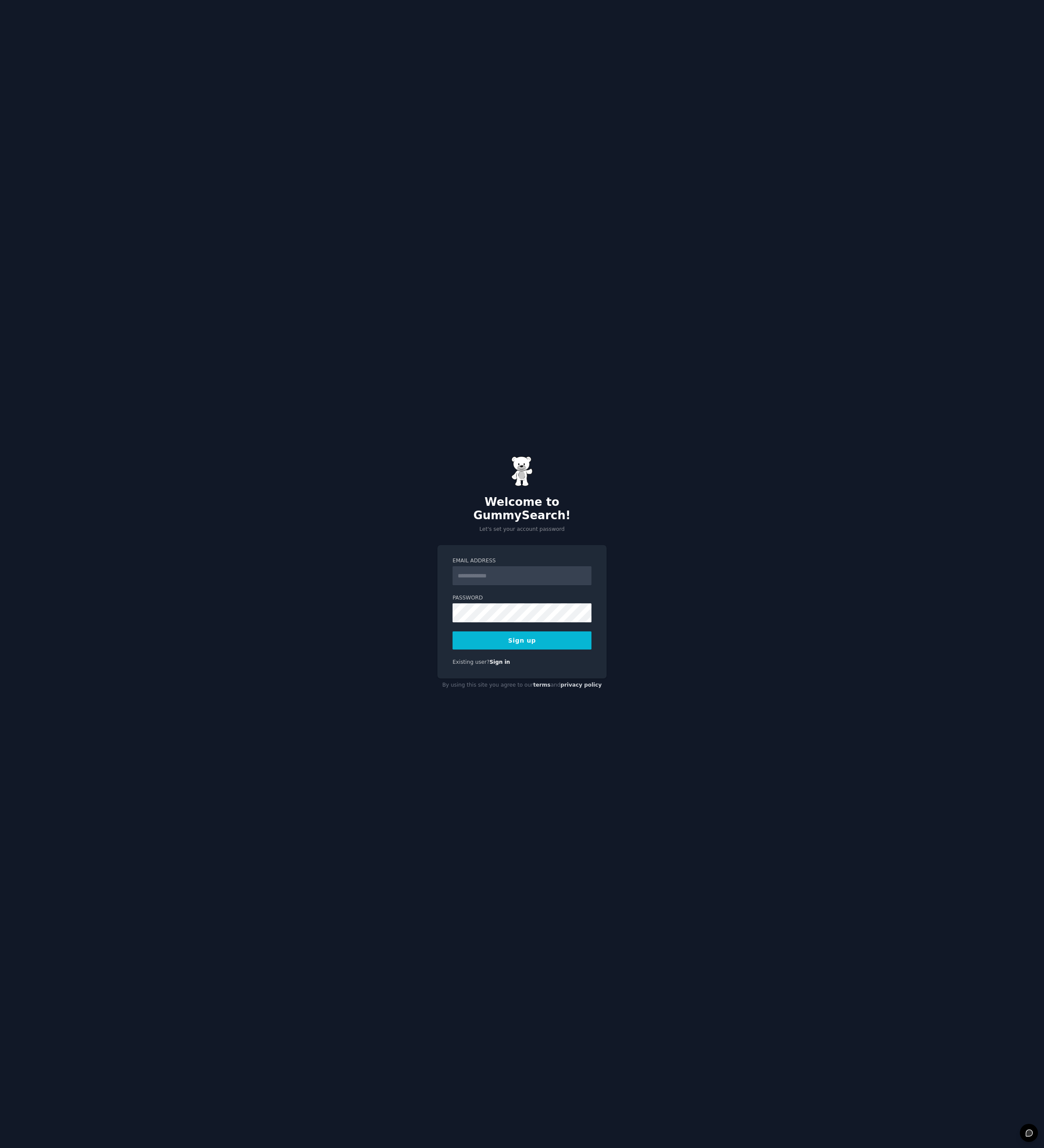  I want to click on label: Email Address, so click(522, 561).